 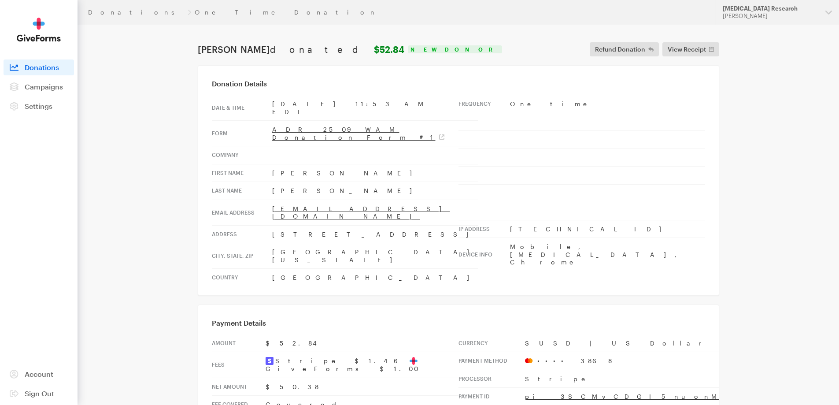 I want to click on span: Sign Out, so click(x=39, y=393).